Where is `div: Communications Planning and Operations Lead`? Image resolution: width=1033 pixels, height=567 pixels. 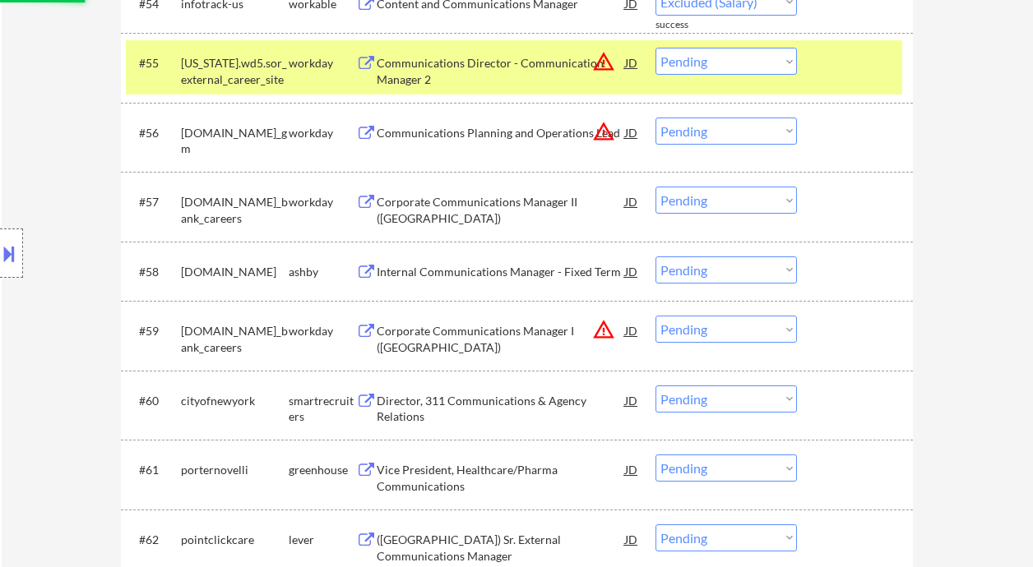 div: Communications Planning and Operations Lead is located at coordinates (501, 133).